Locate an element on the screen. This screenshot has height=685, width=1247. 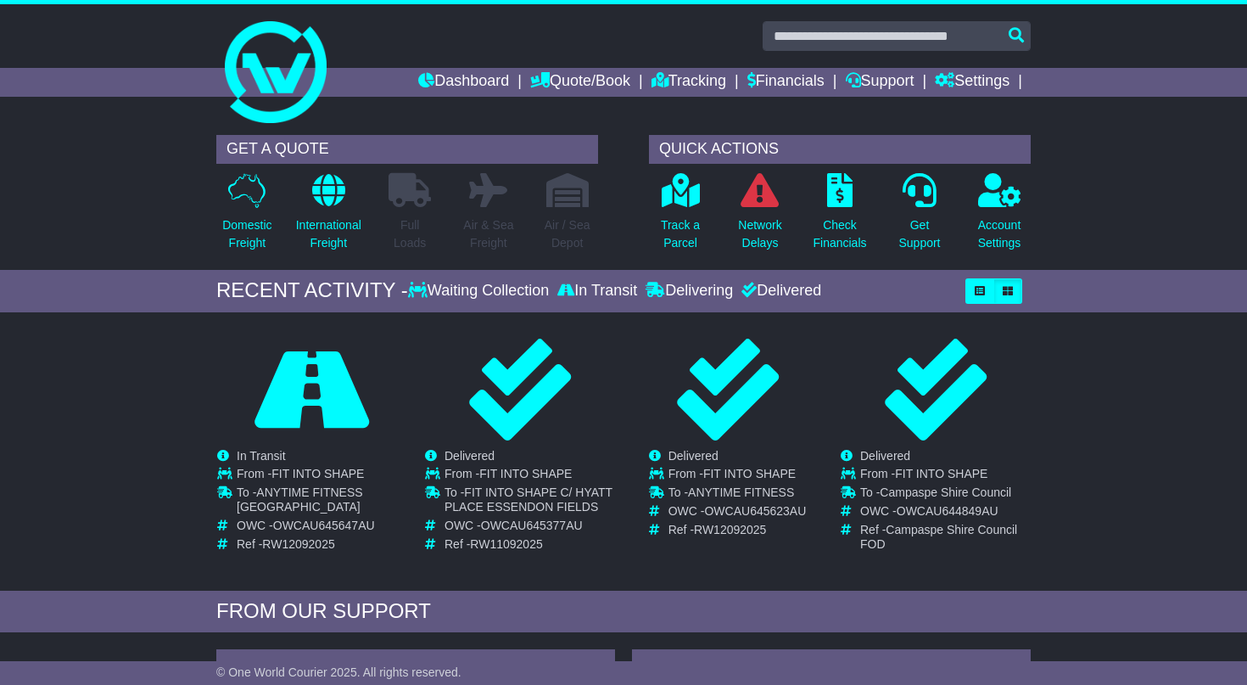
a: GetSupport is located at coordinates (919, 216).